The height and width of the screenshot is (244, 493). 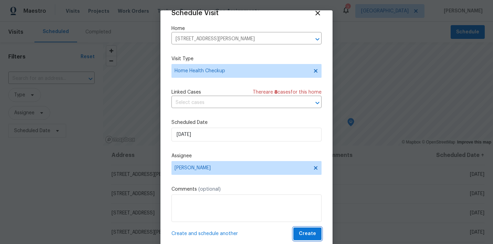 I want to click on span: Close, so click(x=317, y=13).